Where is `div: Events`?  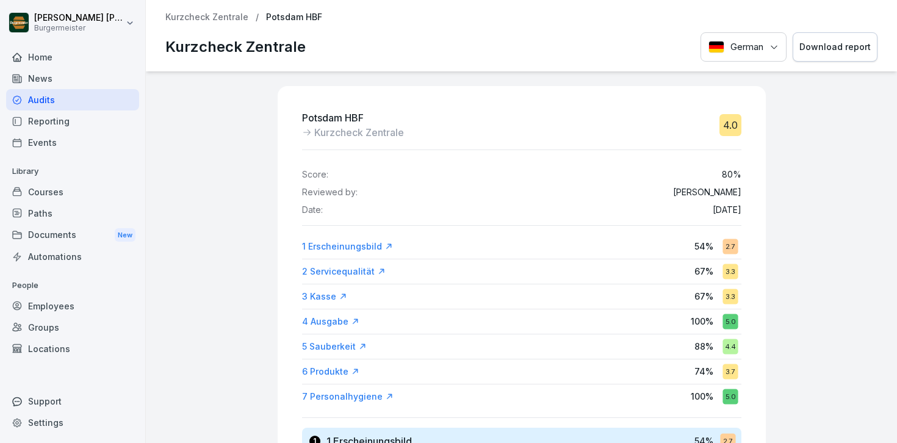 div: Events is located at coordinates (73, 142).